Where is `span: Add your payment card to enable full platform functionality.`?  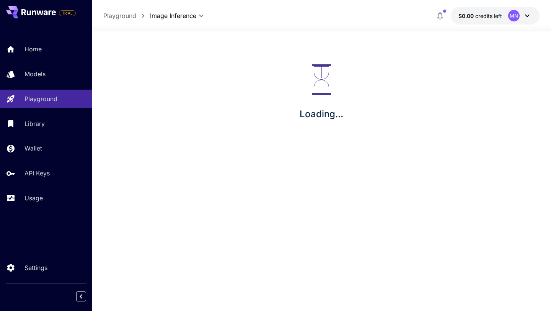
span: Add your payment card to enable full platform functionality. is located at coordinates (67, 13).